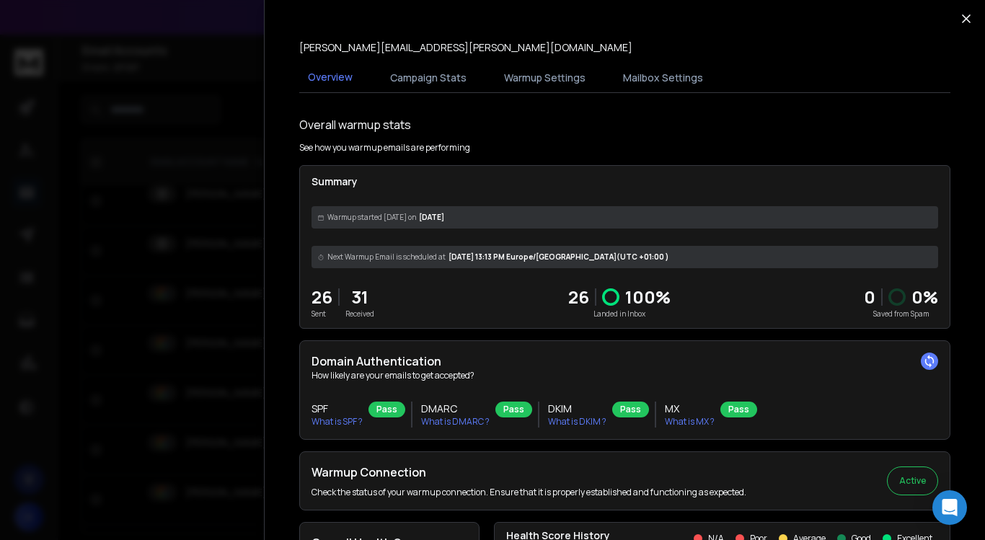 The width and height of the screenshot is (985, 540). What do you see at coordinates (337, 409) in the screenshot?
I see `h3: SPF` at bounding box center [337, 409].